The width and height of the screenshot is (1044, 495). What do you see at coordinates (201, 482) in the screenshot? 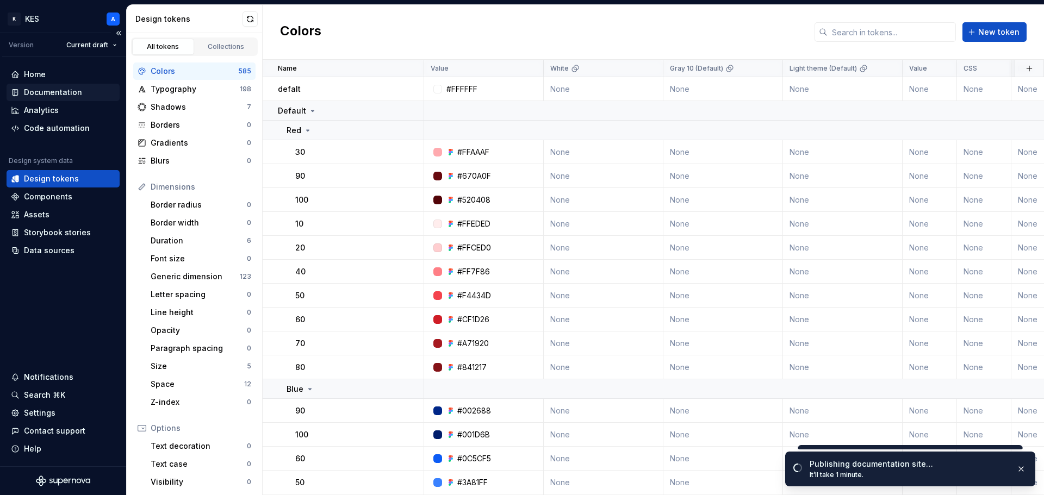
I see `a: Visibility0` at bounding box center [201, 482].